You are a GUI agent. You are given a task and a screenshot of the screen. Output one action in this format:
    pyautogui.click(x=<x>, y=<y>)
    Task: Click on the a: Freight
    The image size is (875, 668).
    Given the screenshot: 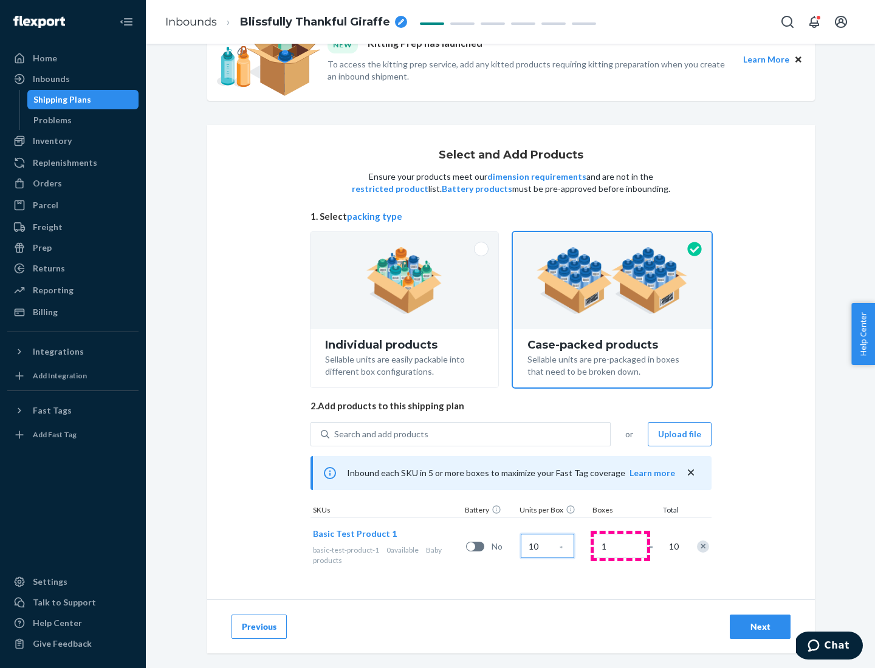 What is the action you would take?
    pyautogui.click(x=73, y=227)
    